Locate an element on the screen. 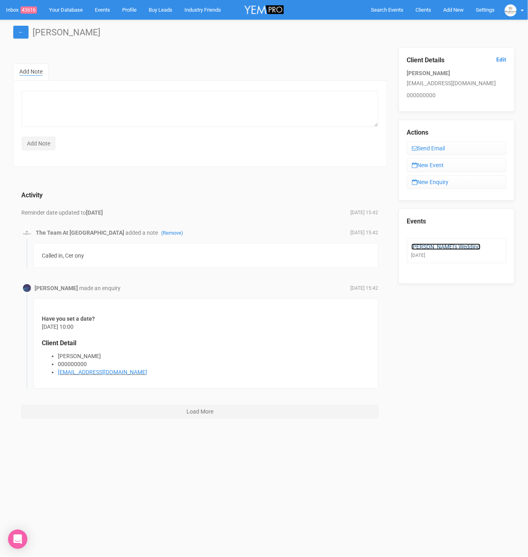  span: Clients is located at coordinates (423, 10).